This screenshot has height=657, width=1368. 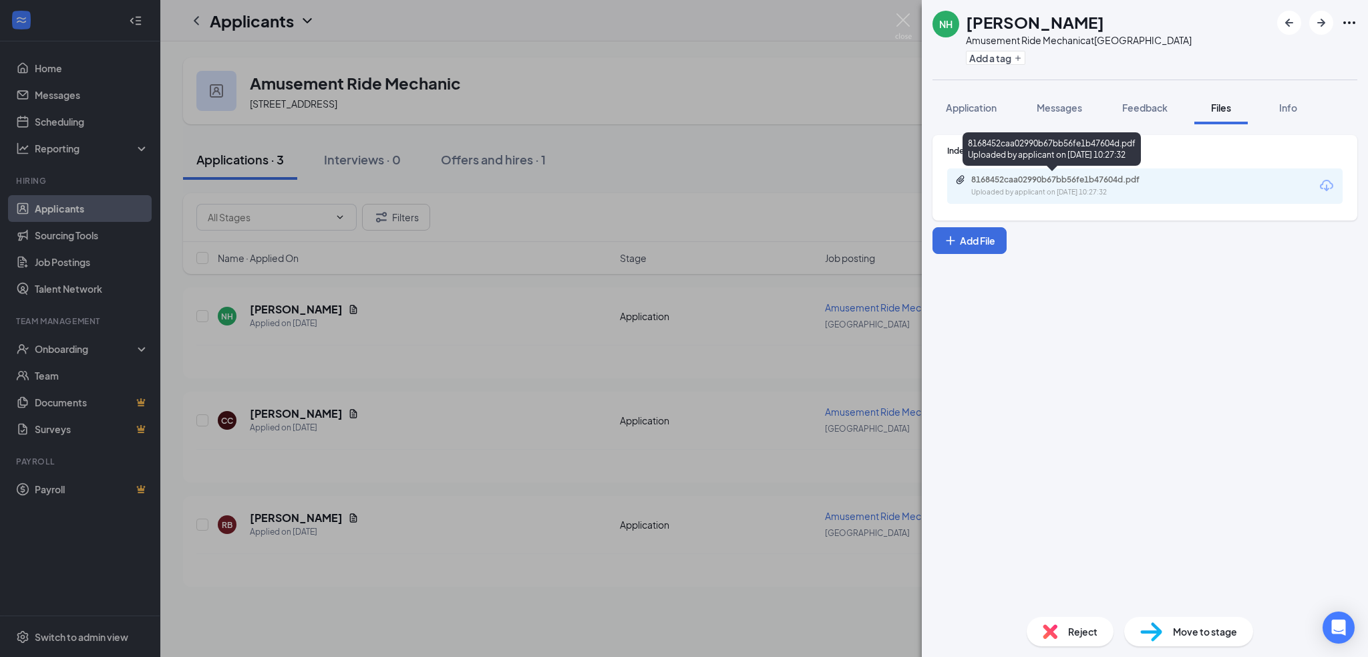 I want to click on button: Add FilePlus, so click(x=969, y=241).